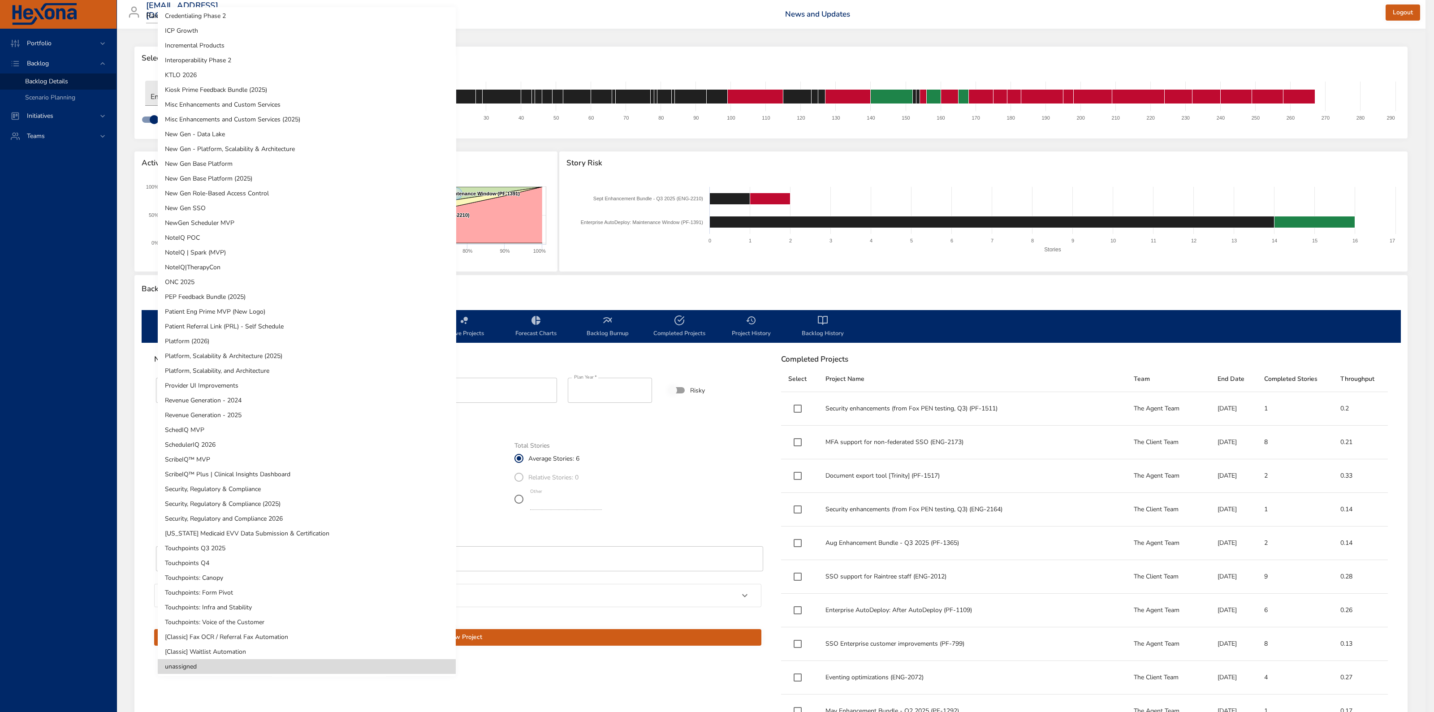 Image resolution: width=1434 pixels, height=712 pixels. Describe the element at coordinates (306, 341) in the screenshot. I see `li: Platform (2026)` at that location.